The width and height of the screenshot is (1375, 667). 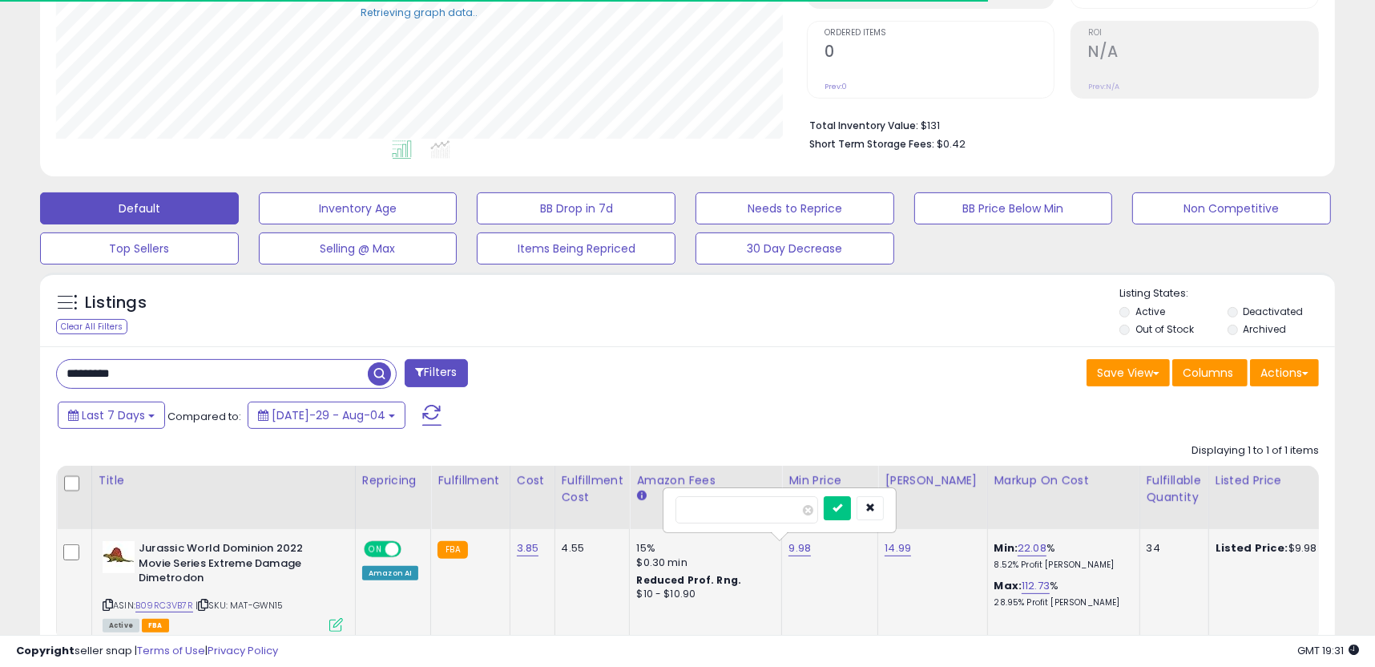 What do you see at coordinates (147, 651) in the screenshot?
I see `div: seller snap | |` at bounding box center [147, 651].